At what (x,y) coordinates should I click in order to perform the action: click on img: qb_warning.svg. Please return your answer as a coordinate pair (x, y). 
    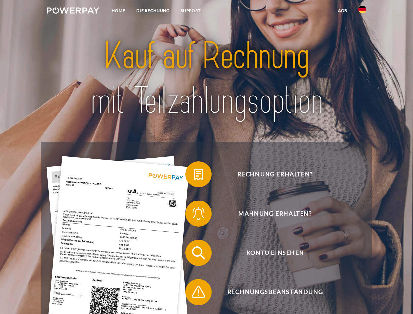
    Looking at the image, I should click on (199, 292).